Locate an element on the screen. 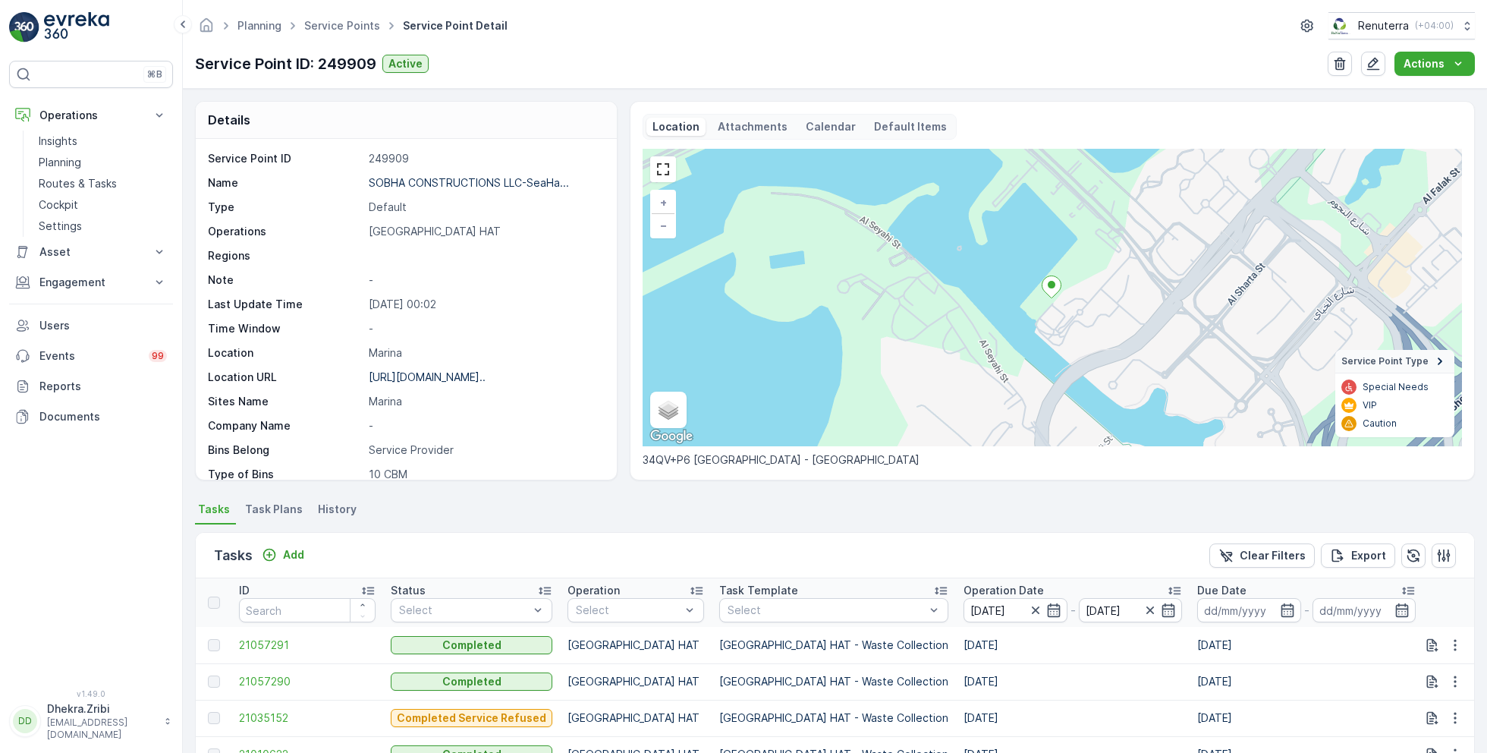 This screenshot has height=753, width=1487. a: Service Points is located at coordinates (342, 25).